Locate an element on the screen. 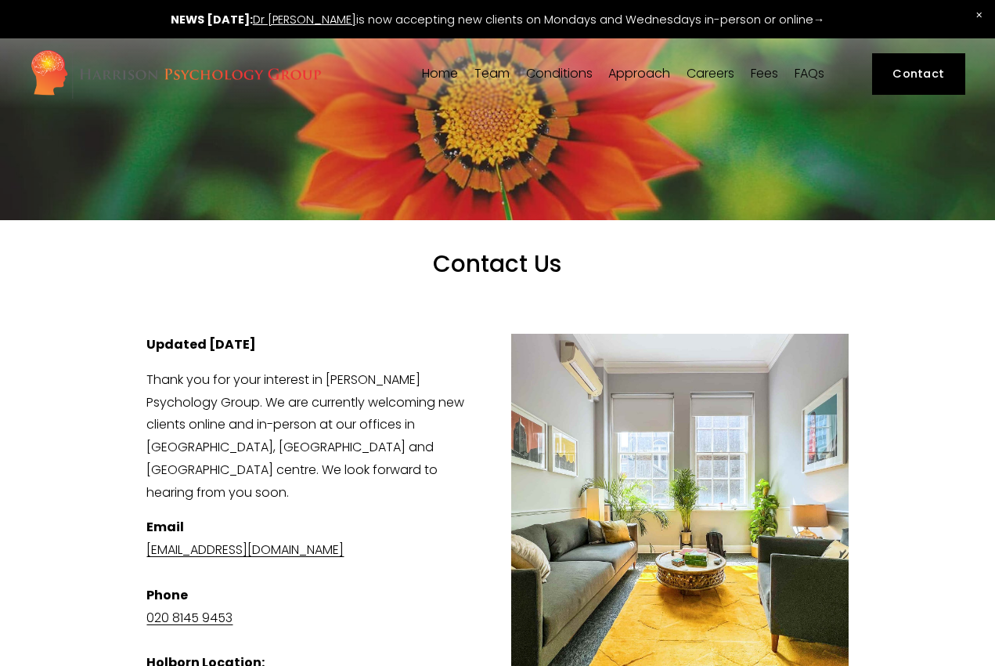 The height and width of the screenshot is (666, 995). span: Approach is located at coordinates (639, 74).